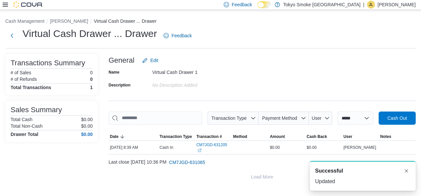 This screenshot has width=421, height=196. I want to click on a: Feedback, so click(177, 36).